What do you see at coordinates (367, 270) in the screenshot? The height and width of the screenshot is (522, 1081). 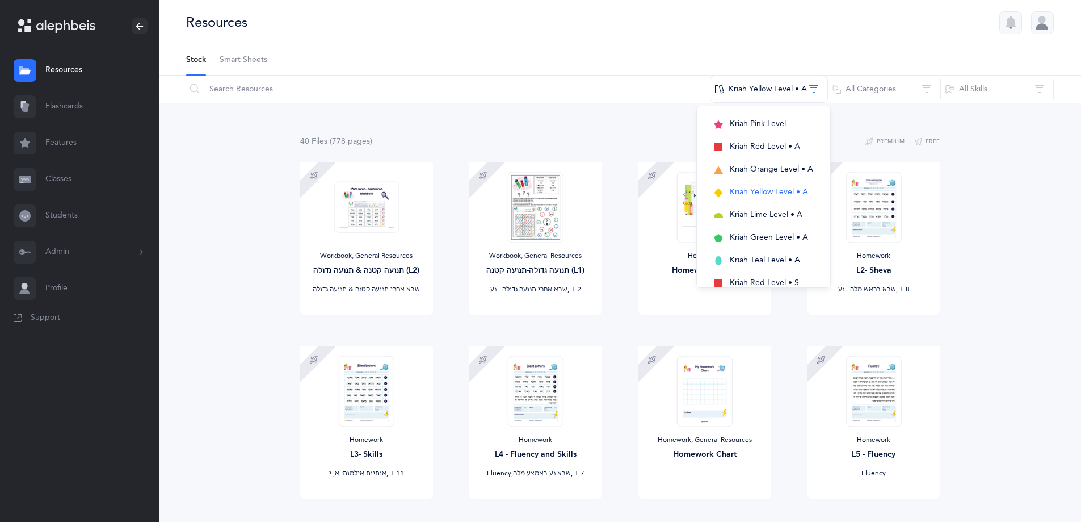 I see `div: תנועה קטנה & תנועה גדולה (L2)` at bounding box center [367, 270].